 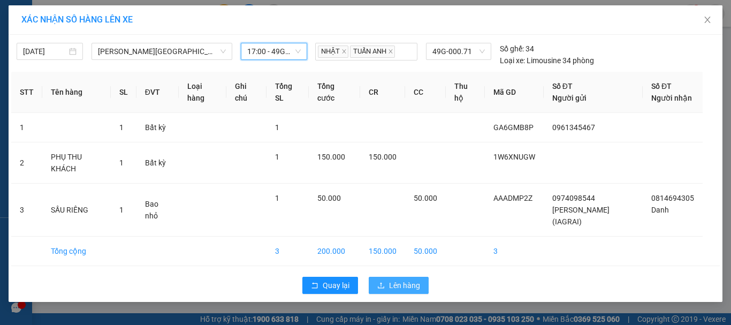 I want to click on div: Danh, so click(x=156, y=41).